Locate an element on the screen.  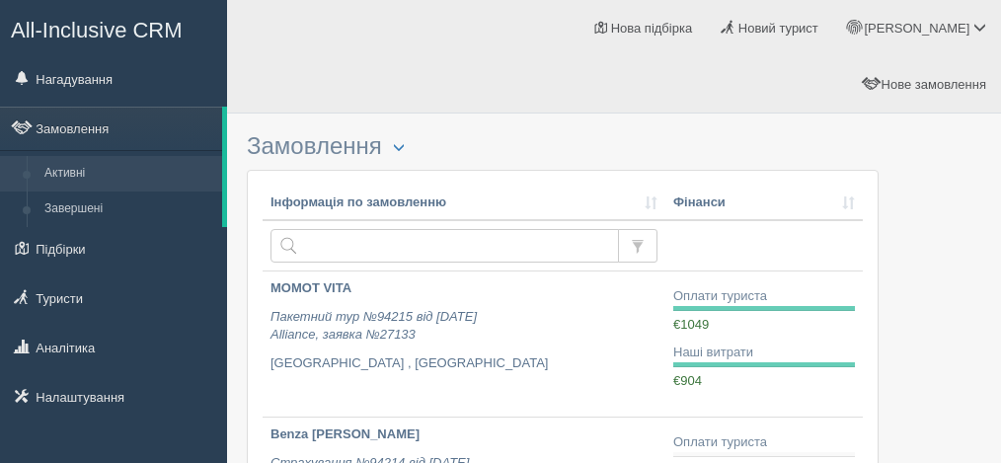
span: €1049 is located at coordinates (691, 324).